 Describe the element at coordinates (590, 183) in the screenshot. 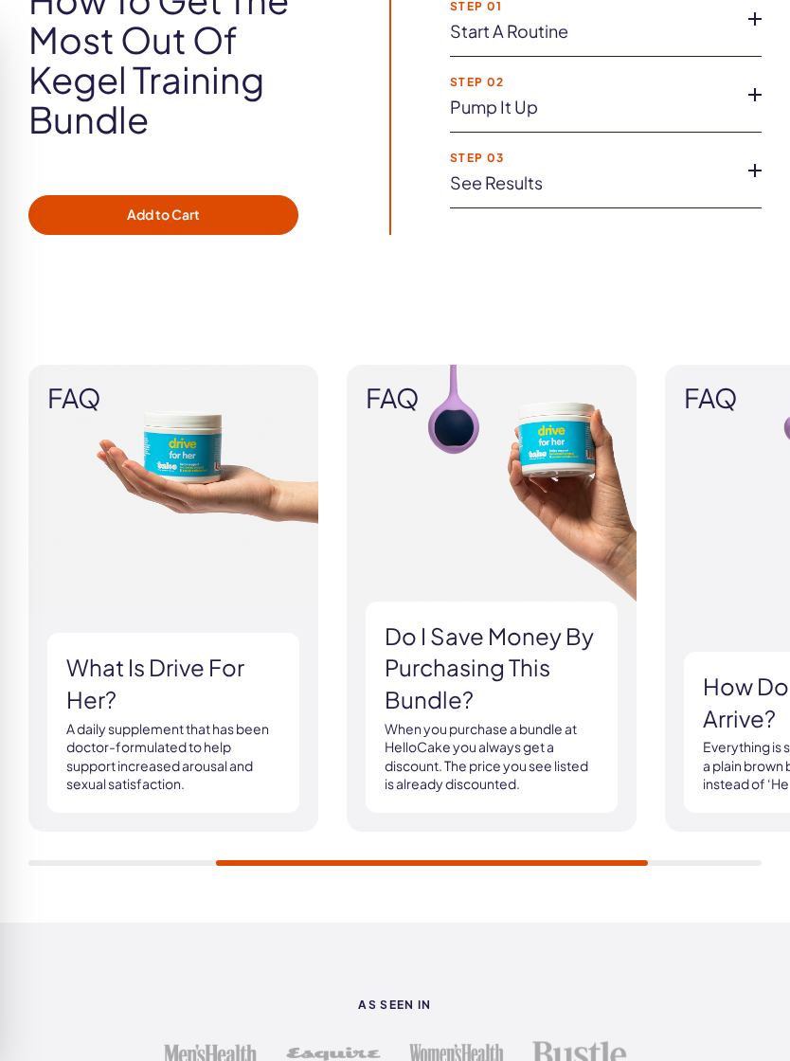

I see `a: See Results` at that location.